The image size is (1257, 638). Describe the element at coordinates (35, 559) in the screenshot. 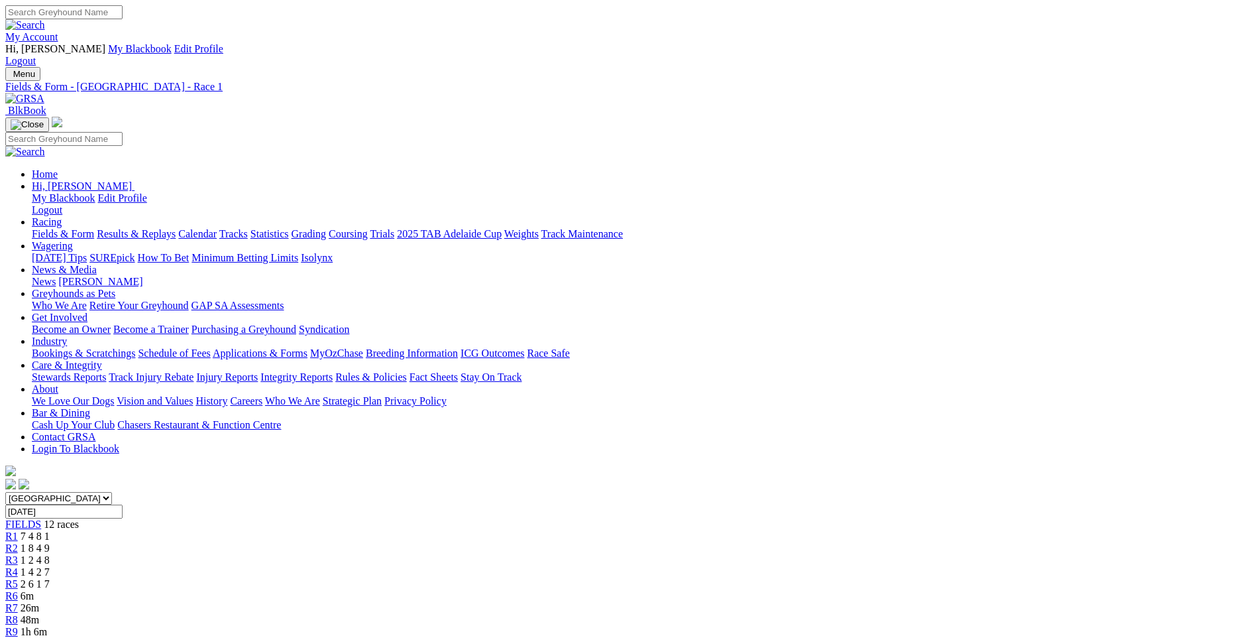

I see `span: 1 2 4 8` at that location.